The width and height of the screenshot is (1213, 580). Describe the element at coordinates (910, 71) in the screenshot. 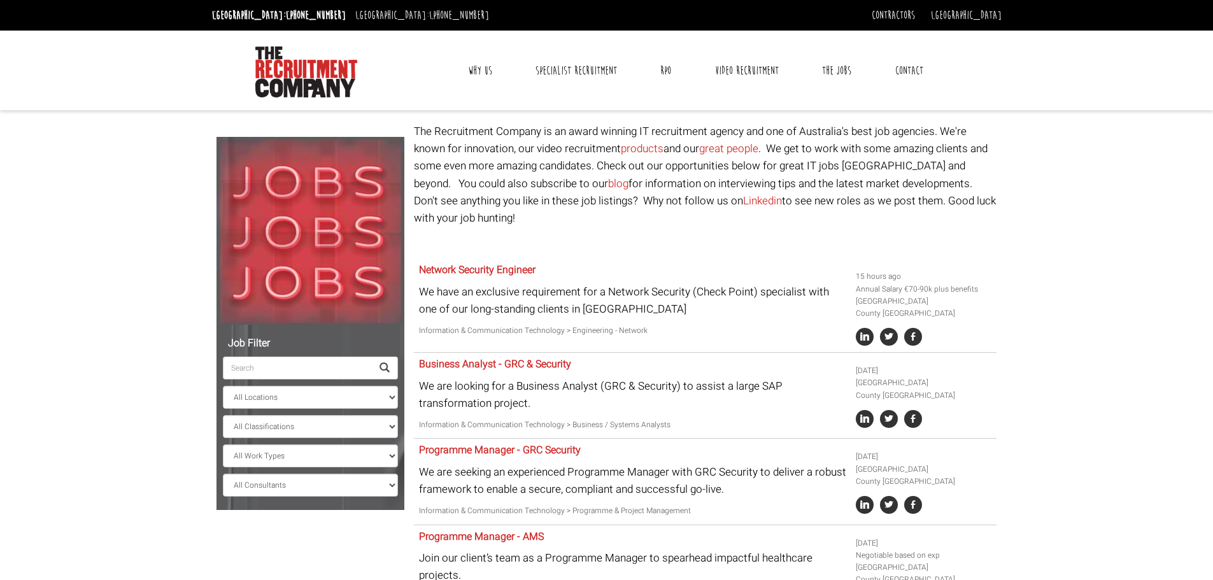

I see `a: Contact` at that location.